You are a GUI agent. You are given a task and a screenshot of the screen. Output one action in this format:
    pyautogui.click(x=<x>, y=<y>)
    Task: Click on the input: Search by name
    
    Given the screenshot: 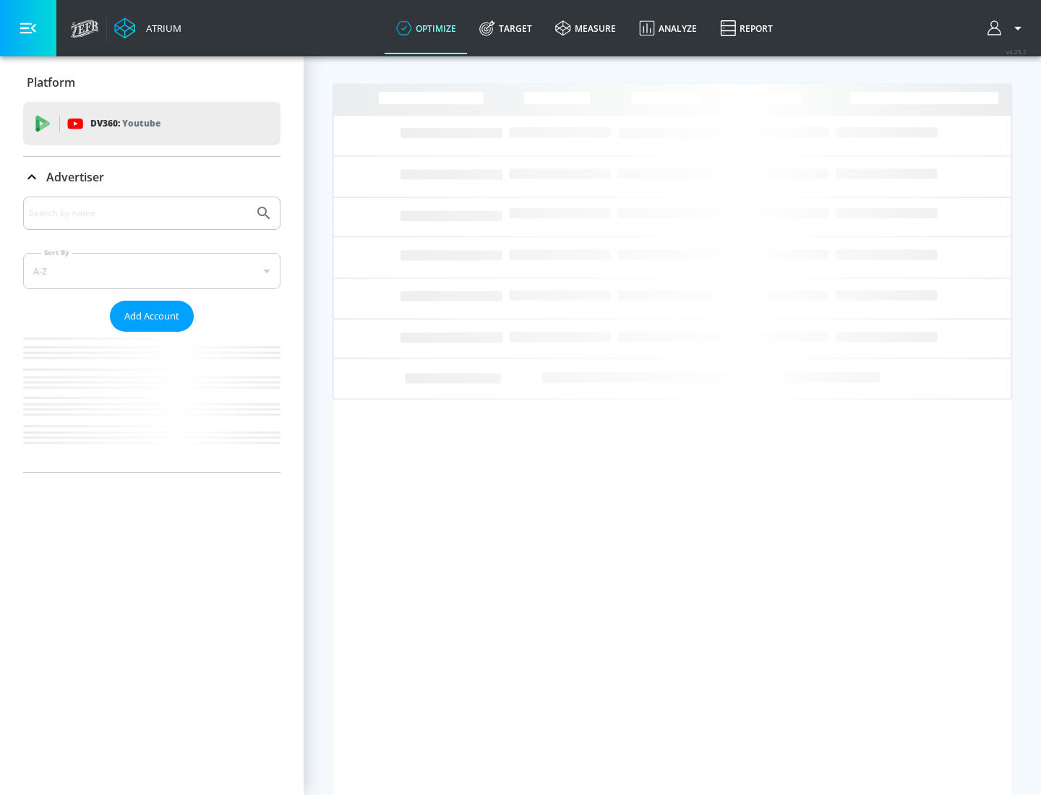 What is the action you would take?
    pyautogui.click(x=138, y=213)
    